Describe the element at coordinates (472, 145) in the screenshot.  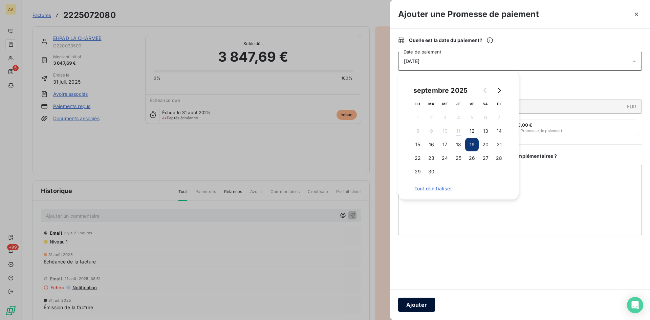
I see `button: 19` at that location.